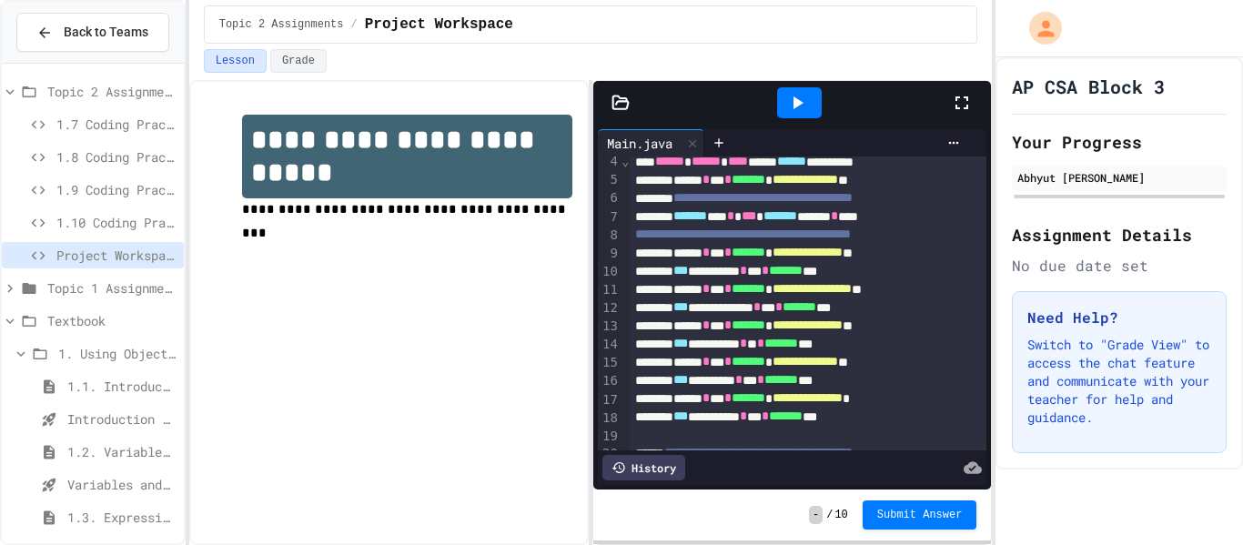 The width and height of the screenshot is (1243, 545). Describe the element at coordinates (609, 400) in the screenshot. I see `div: 17` at that location.